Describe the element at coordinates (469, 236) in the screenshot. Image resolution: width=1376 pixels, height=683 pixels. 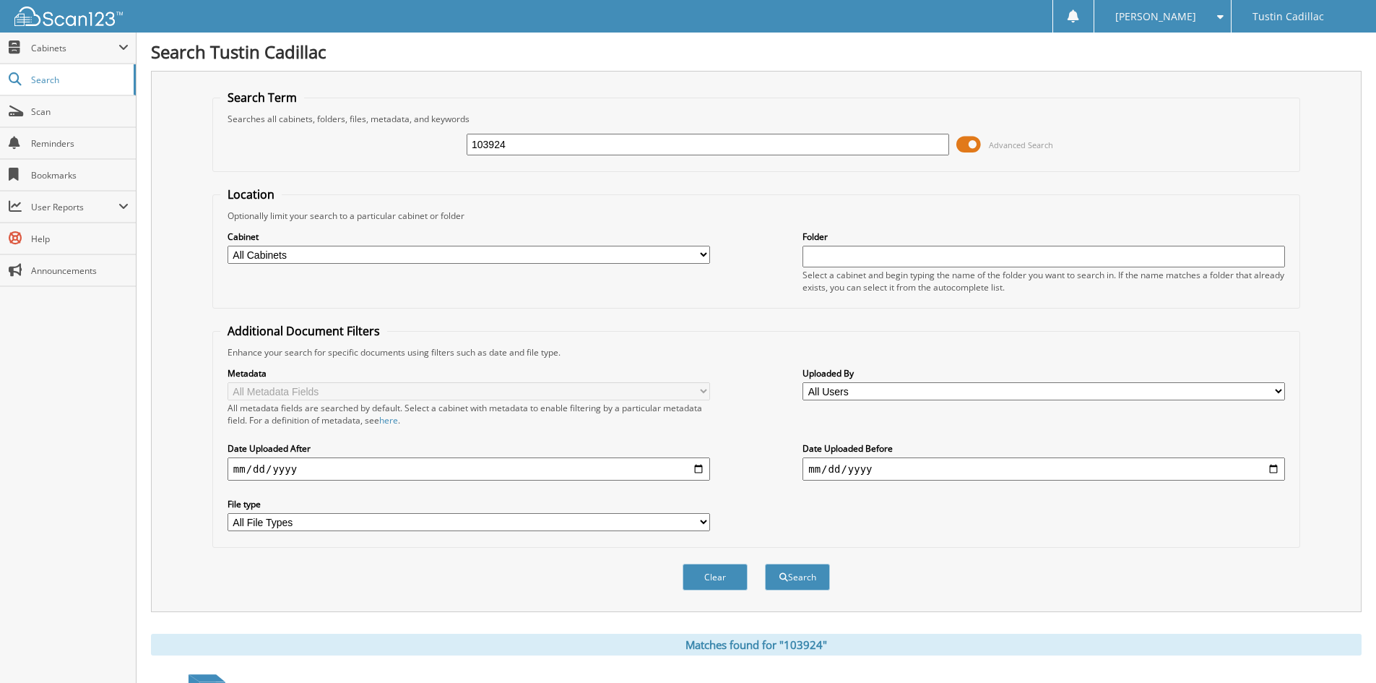
I see `label: Cabinet` at that location.